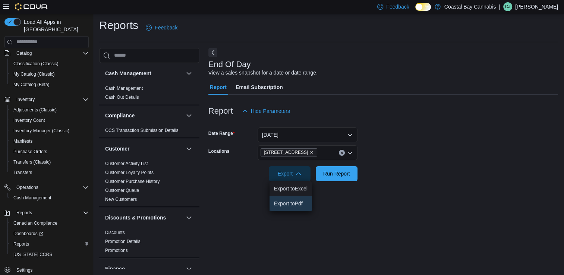 This screenshot has height=275, width=564. Describe the element at coordinates (291, 203) in the screenshot. I see `span: Export to Pdf` at that location.